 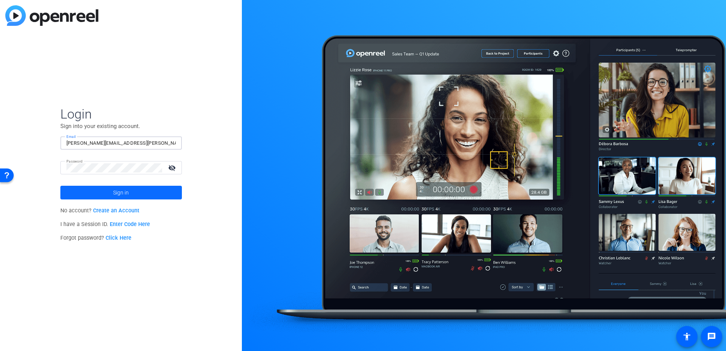 What do you see at coordinates (71, 136) in the screenshot?
I see `mat-label: Email` at bounding box center [71, 136].